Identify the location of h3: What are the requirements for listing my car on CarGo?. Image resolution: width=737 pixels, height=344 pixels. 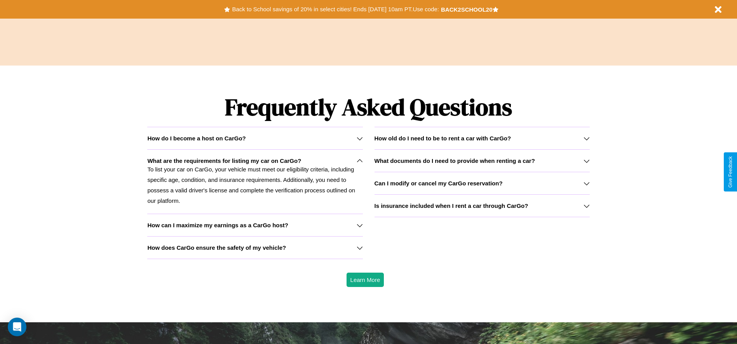
(224, 161).